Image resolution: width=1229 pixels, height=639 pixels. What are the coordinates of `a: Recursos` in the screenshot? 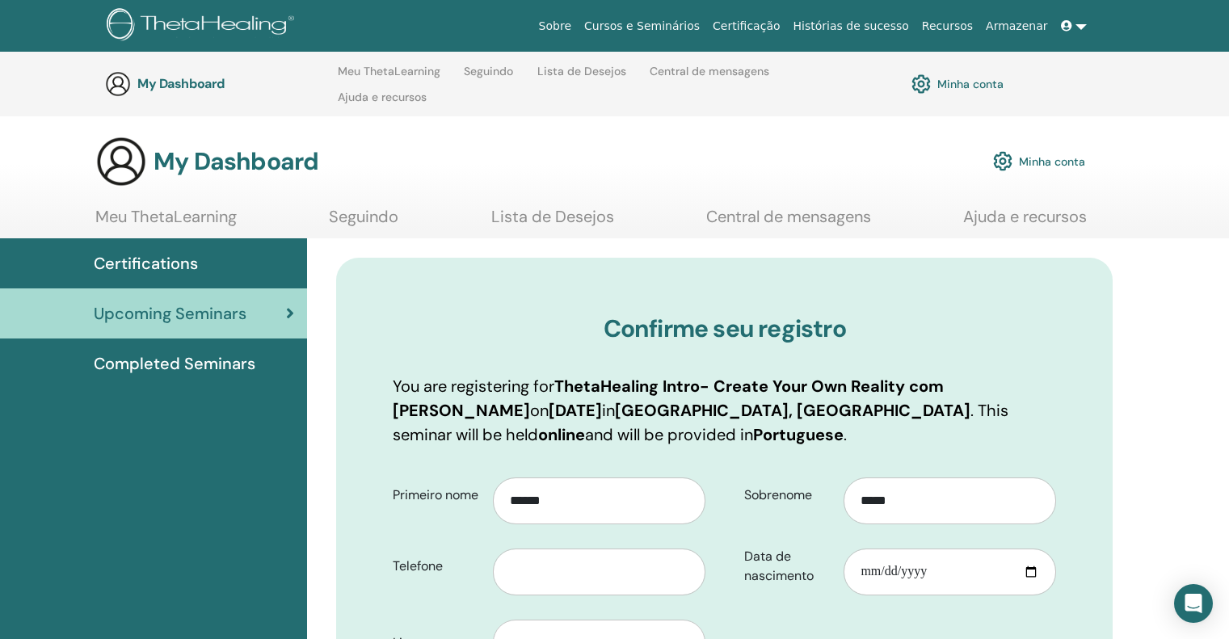 It's located at (947, 26).